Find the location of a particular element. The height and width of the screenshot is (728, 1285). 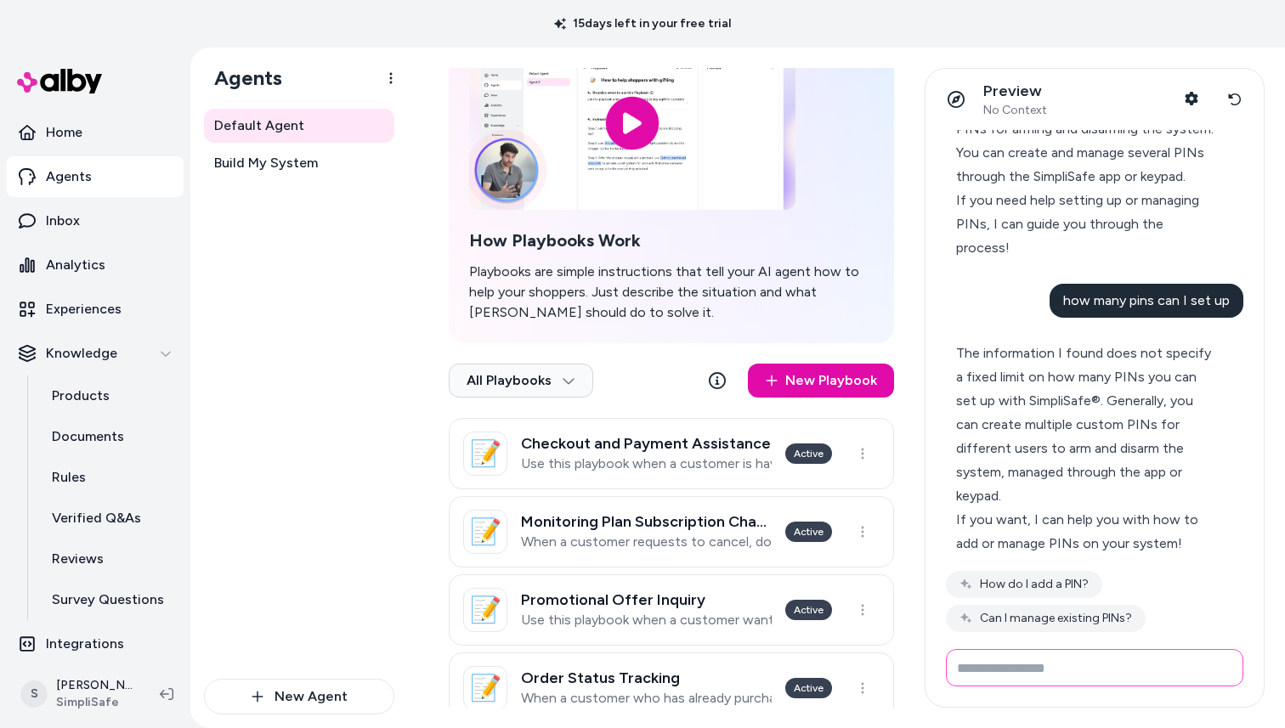

a: Products is located at coordinates (109, 396).